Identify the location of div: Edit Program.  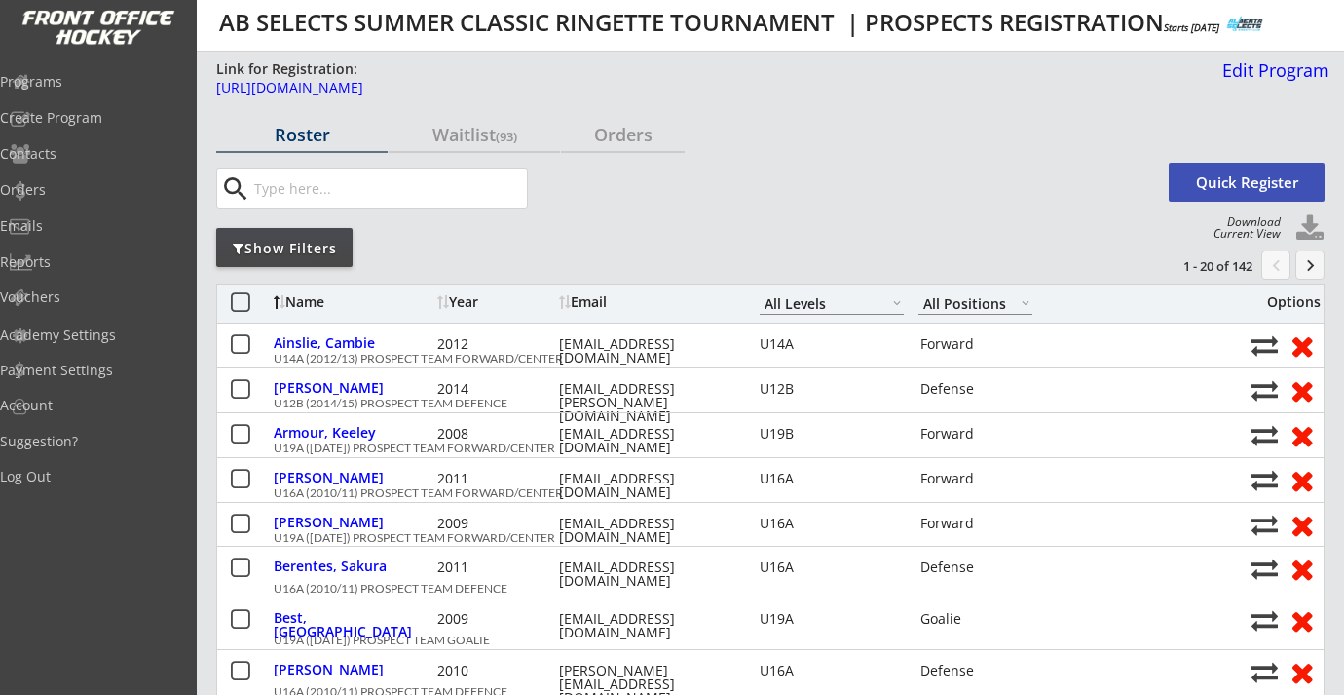
(1272, 70).